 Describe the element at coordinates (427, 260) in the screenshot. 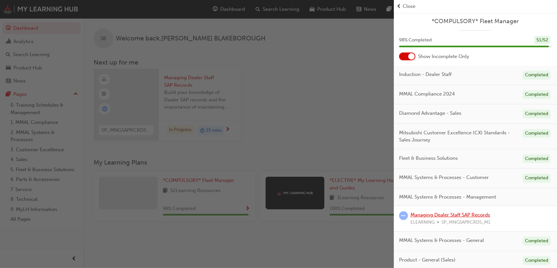

I see `span: Product - General (Sales)` at that location.